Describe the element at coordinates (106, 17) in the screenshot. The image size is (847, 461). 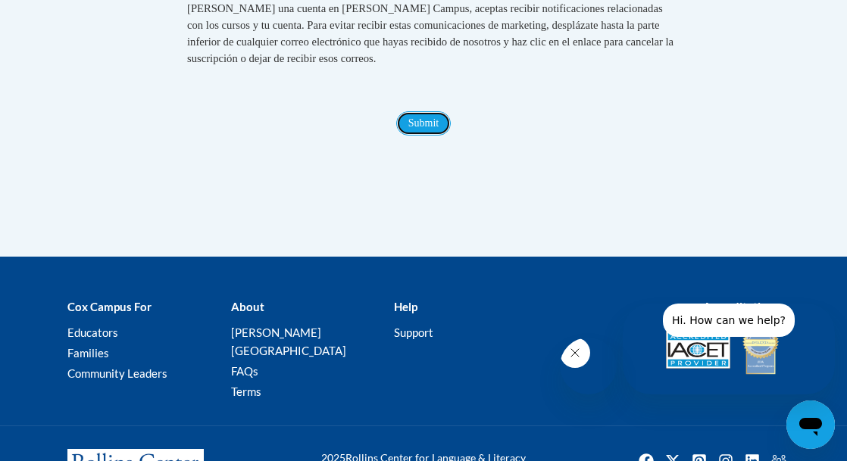
I see `span: Hi. How can we help?` at that location.